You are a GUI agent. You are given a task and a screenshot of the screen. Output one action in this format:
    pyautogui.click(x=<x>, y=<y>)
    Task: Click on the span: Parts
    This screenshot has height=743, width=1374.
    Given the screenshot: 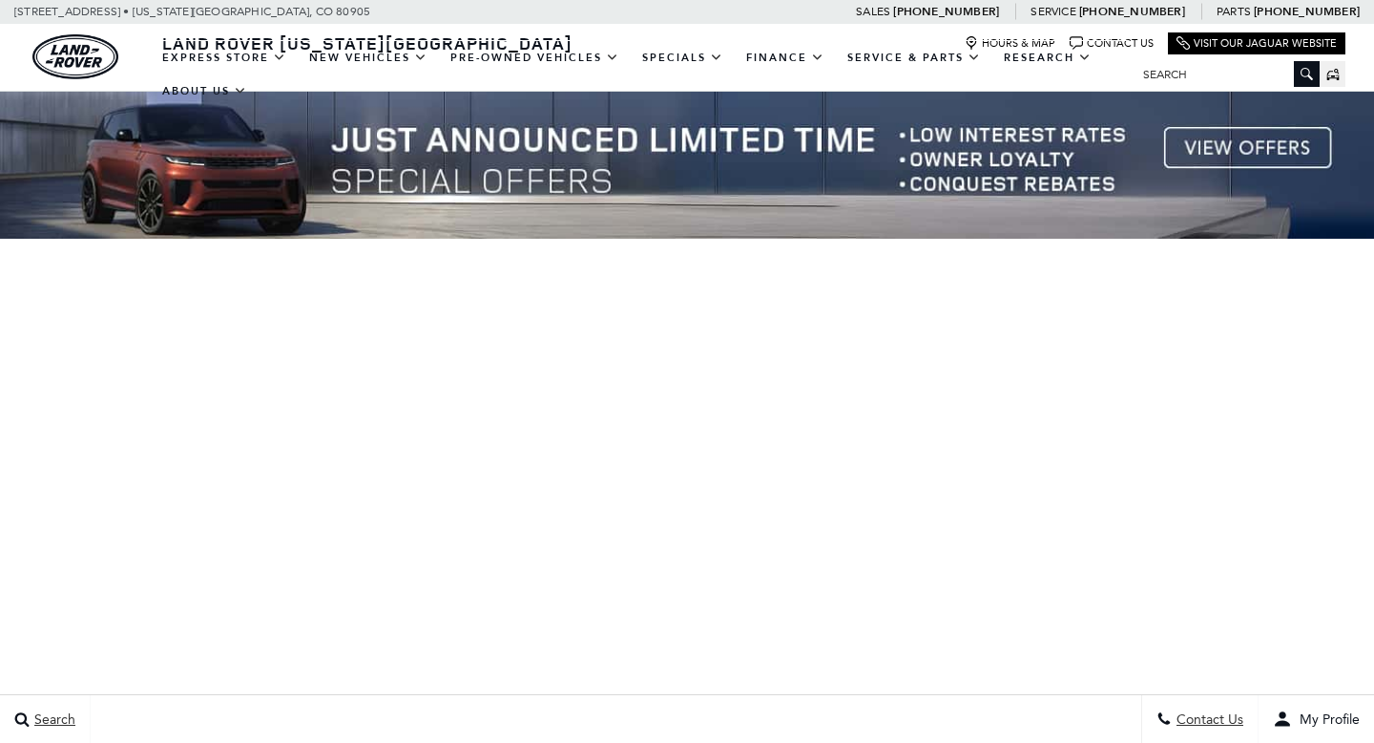 What is the action you would take?
    pyautogui.click(x=1234, y=11)
    